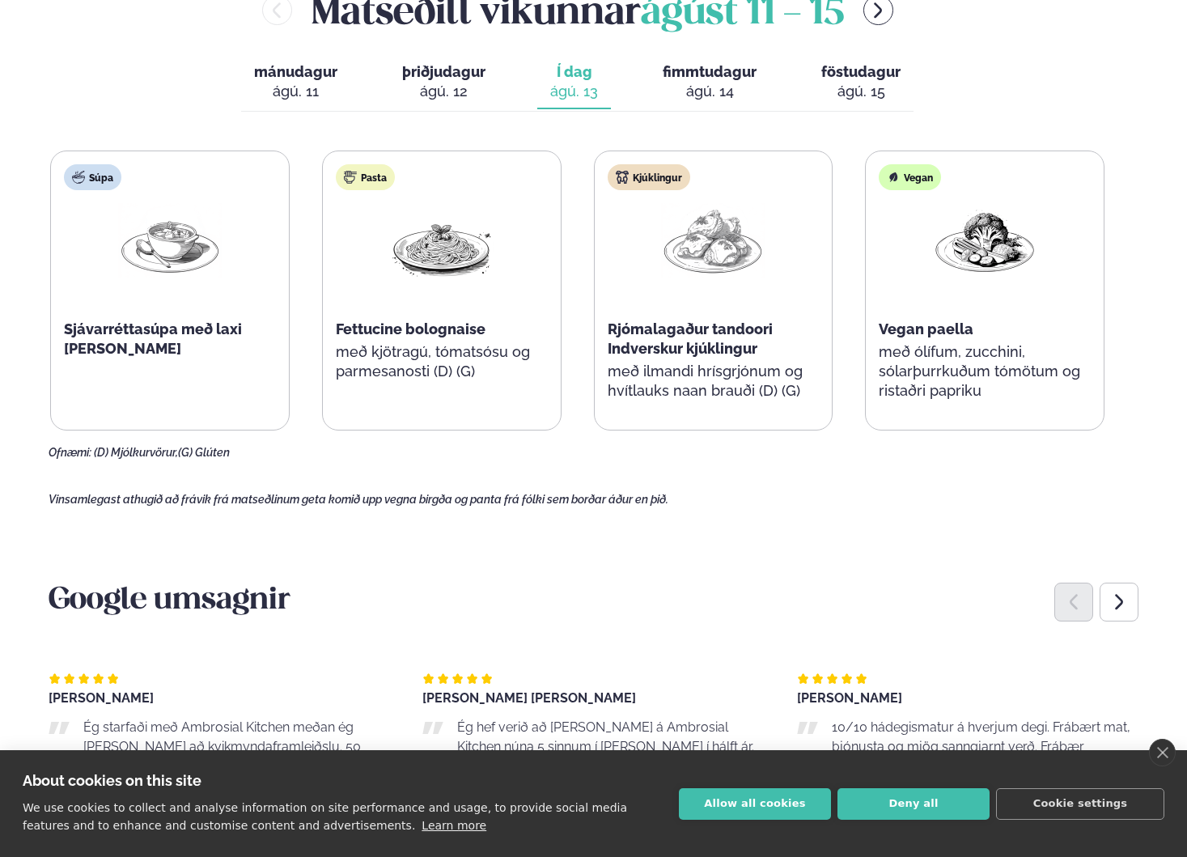  What do you see at coordinates (295, 83) in the screenshot?
I see `button: mánudagur ágú. 11` at bounding box center [295, 83].